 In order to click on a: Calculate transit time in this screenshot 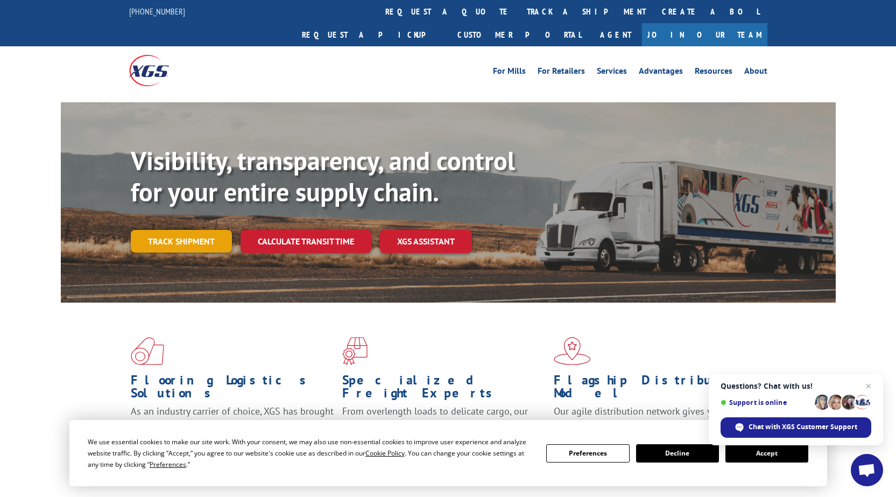, I will do `click(306, 241)`.